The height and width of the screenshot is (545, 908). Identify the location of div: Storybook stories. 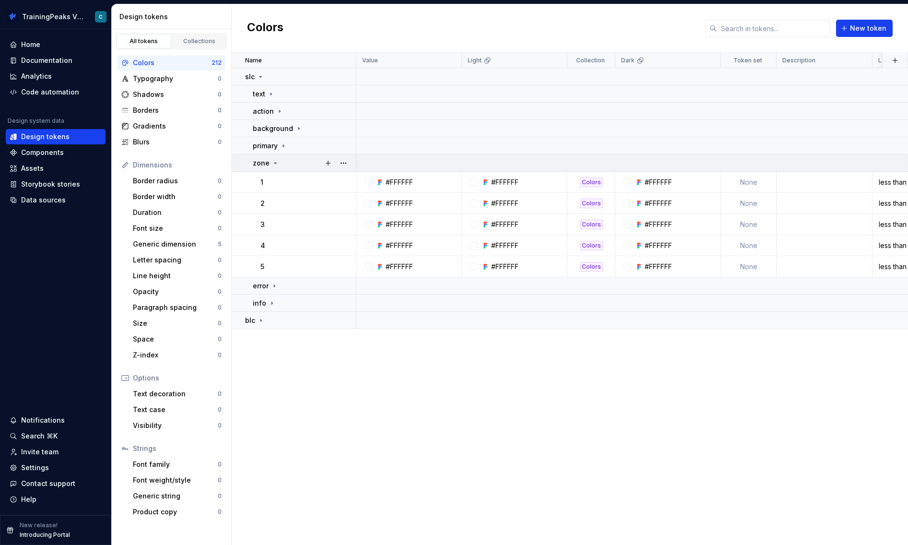
(50, 184).